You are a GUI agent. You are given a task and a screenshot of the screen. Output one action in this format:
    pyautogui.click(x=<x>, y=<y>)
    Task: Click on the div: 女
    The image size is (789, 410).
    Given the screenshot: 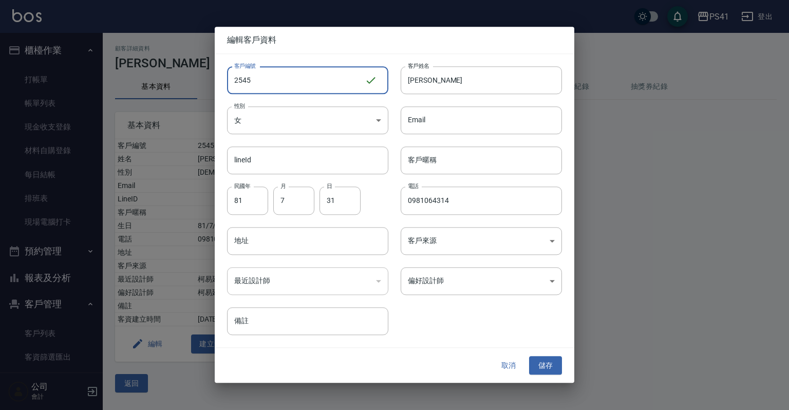 What is the action you would take?
    pyautogui.click(x=308, y=120)
    